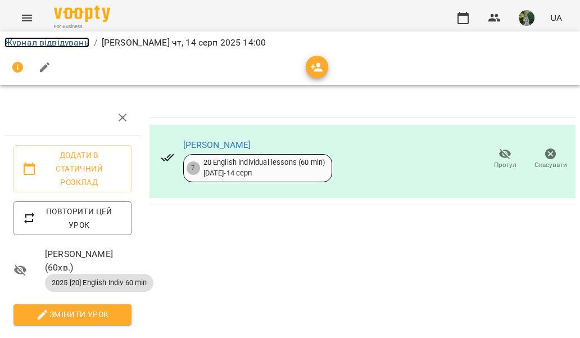  Describe the element at coordinates (82, 13) in the screenshot. I see `img: Voopty Logo` at that location.